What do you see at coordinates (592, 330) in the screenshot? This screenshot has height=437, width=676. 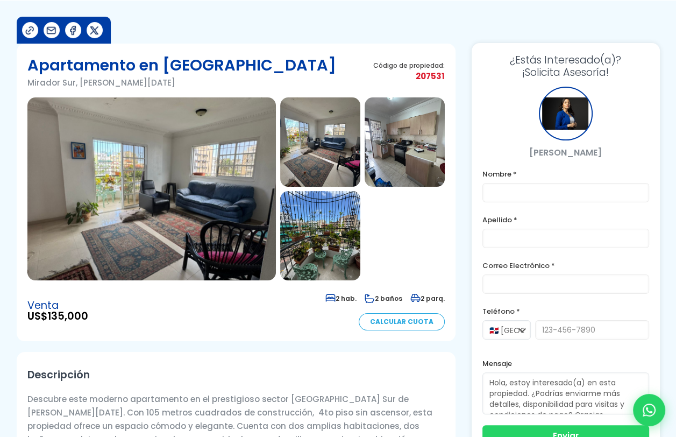 I see `input: 123-456-7890` at bounding box center [592, 330].